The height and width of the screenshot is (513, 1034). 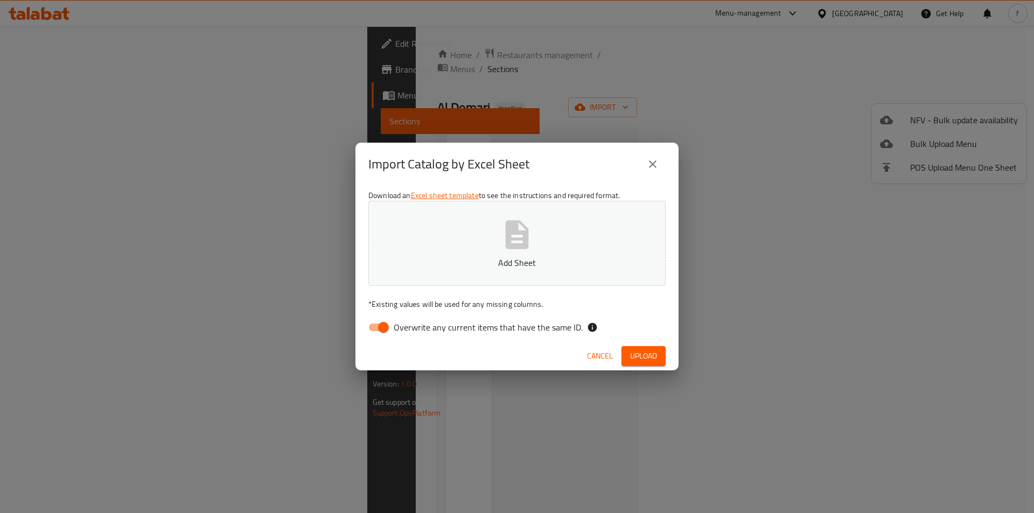 I want to click on button: Add Sheet, so click(x=517, y=244).